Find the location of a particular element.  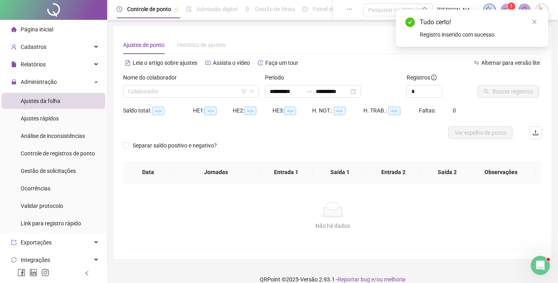

span: Validar protocolo is located at coordinates (42, 206).